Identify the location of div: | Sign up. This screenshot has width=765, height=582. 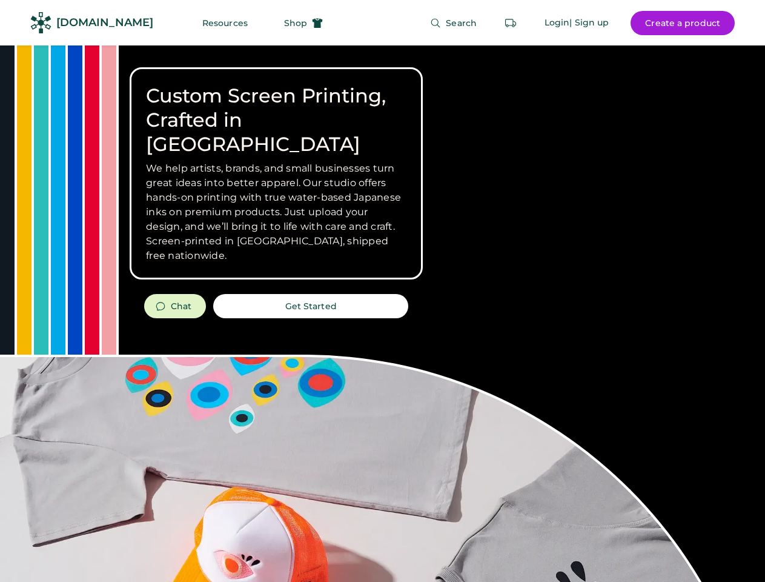
(589, 23).